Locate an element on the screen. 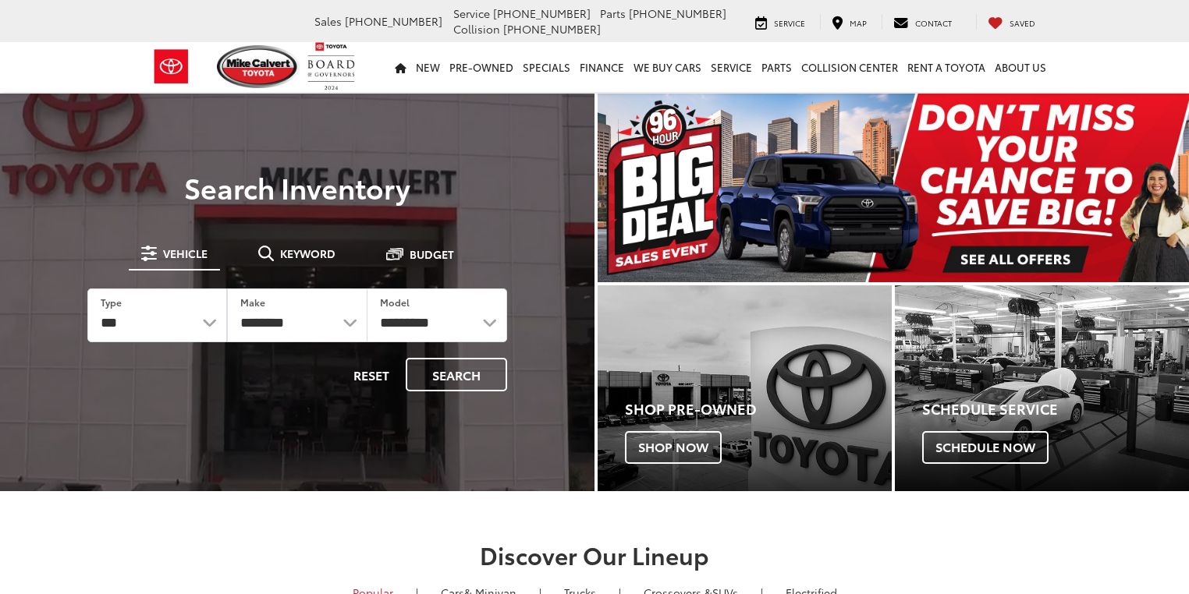 Image resolution: width=1189 pixels, height=594 pixels. a: Specials is located at coordinates (546, 67).